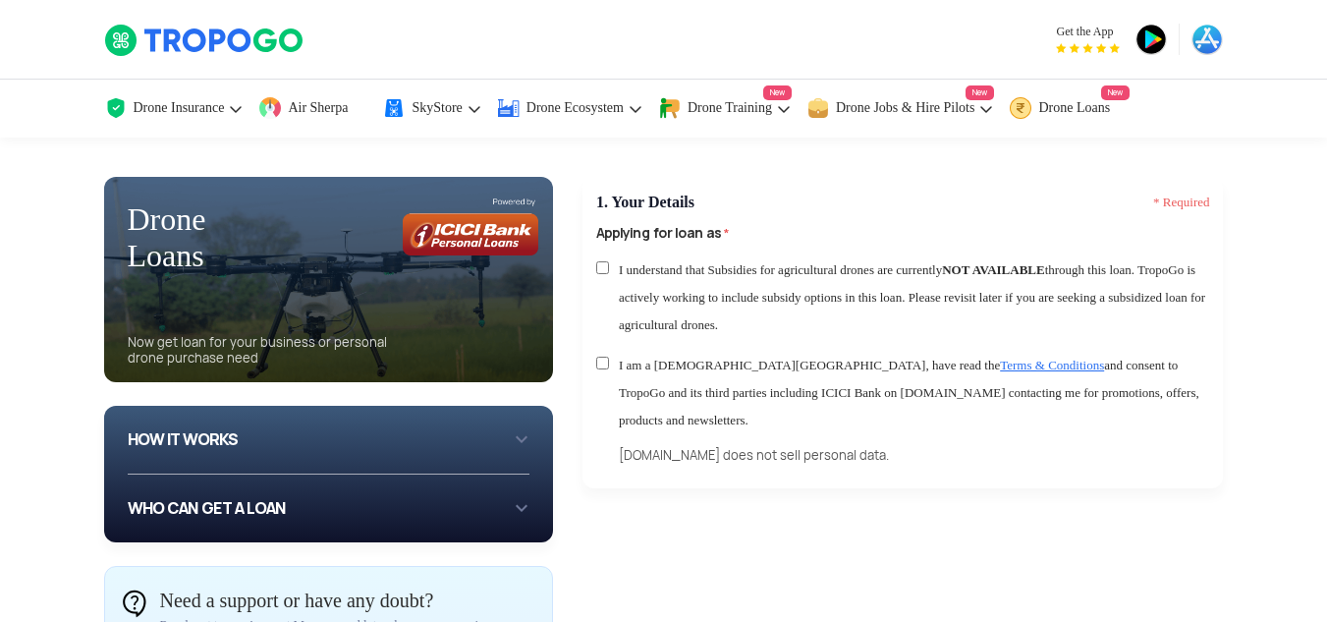  Describe the element at coordinates (1151, 39) in the screenshot. I see `img: ic_playstore.png` at that location.